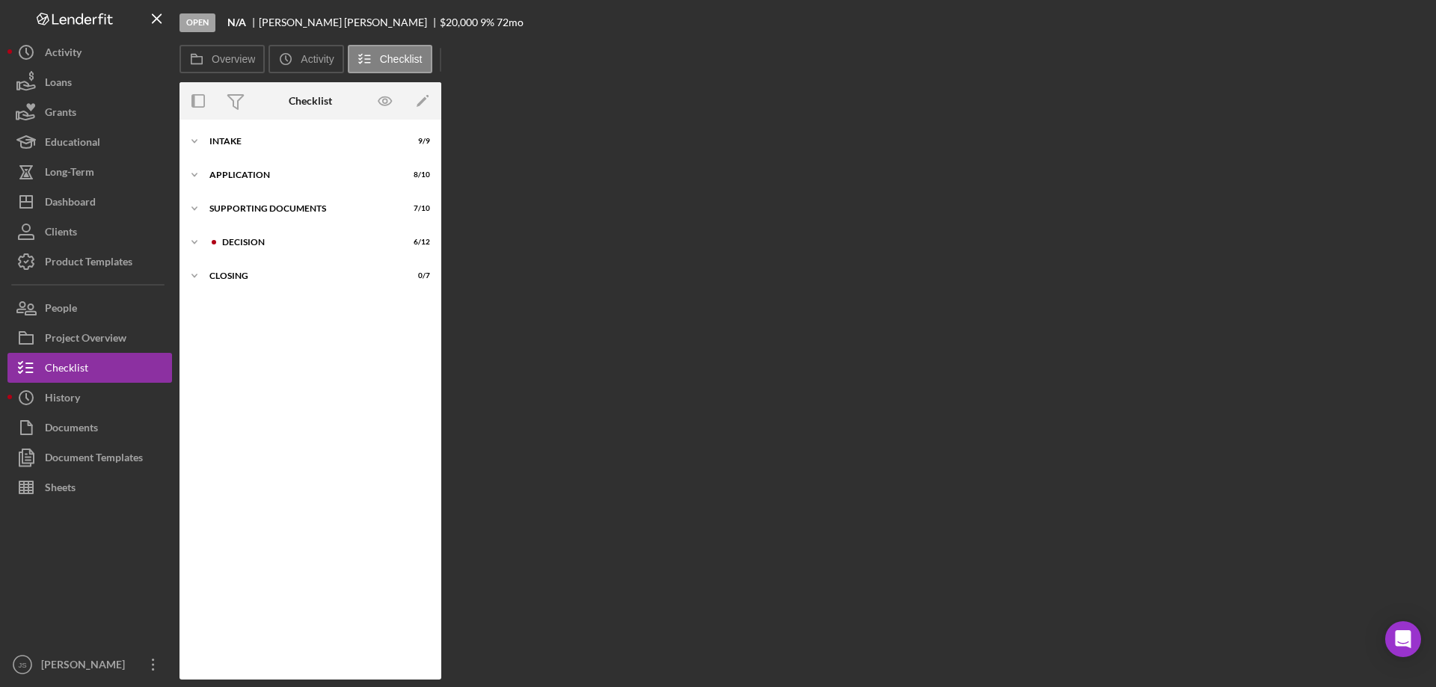 Image resolution: width=1436 pixels, height=687 pixels. I want to click on div: Closing, so click(301, 276).